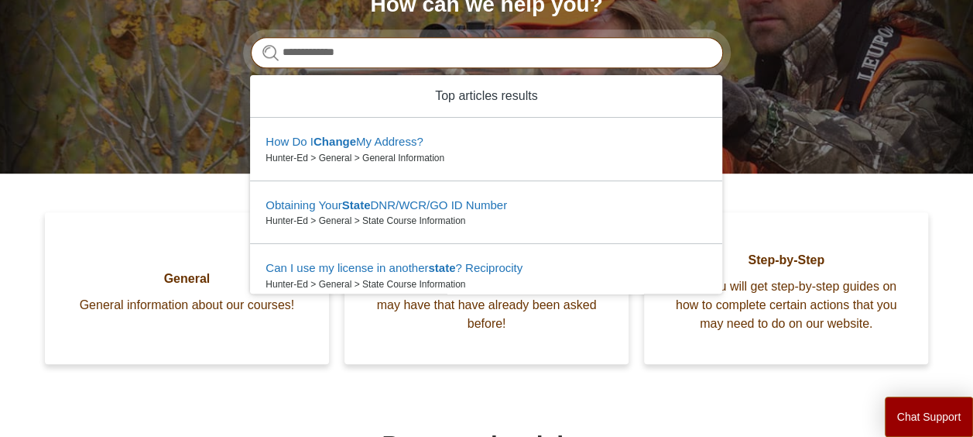 This screenshot has width=973, height=437. What do you see at coordinates (187, 288) in the screenshot?
I see `a: General General information about our courses!` at bounding box center [187, 288].